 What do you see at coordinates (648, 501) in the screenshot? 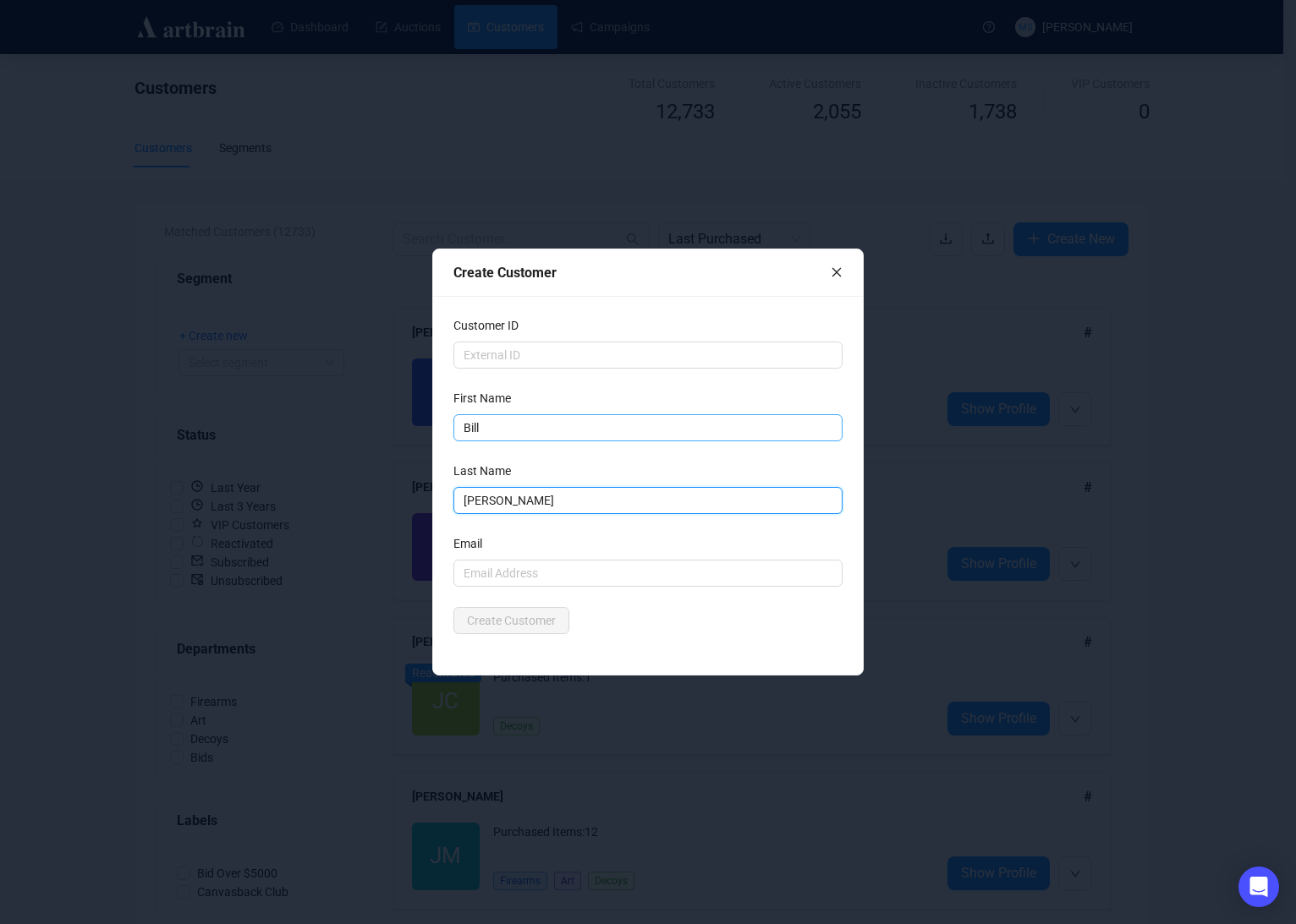
I see `input: Last Name` at bounding box center [648, 501].